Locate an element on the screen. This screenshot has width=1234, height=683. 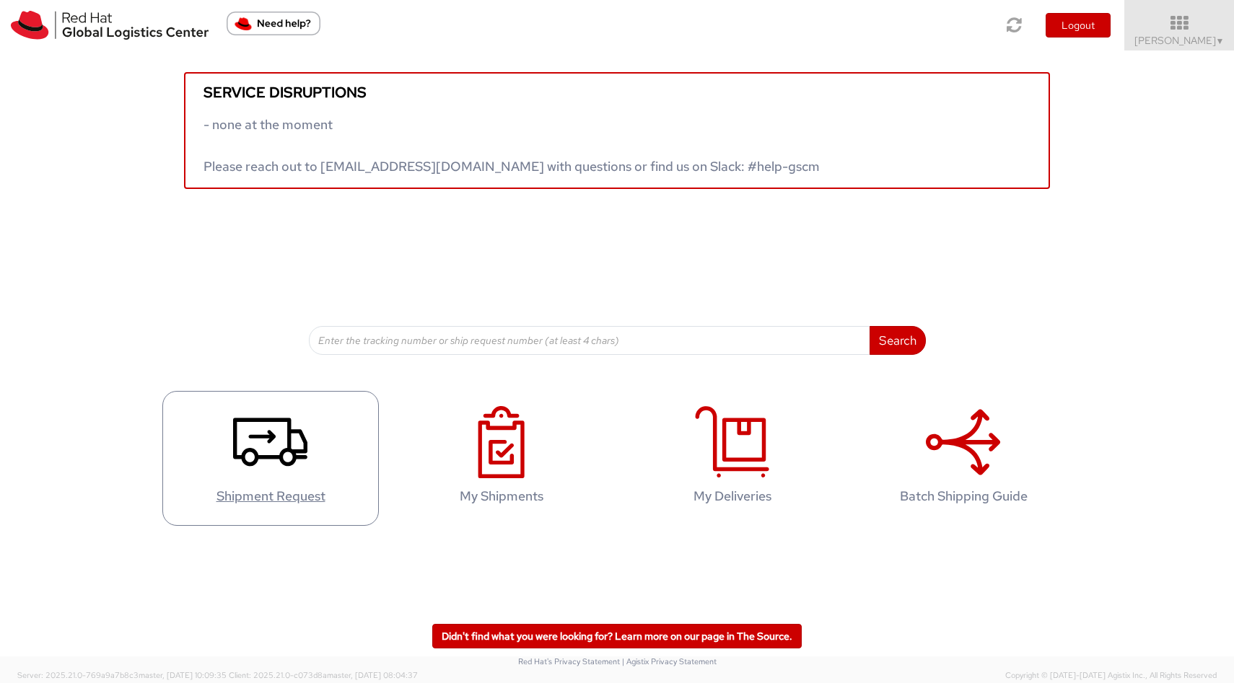
a: Shipment Request is located at coordinates (271, 458).